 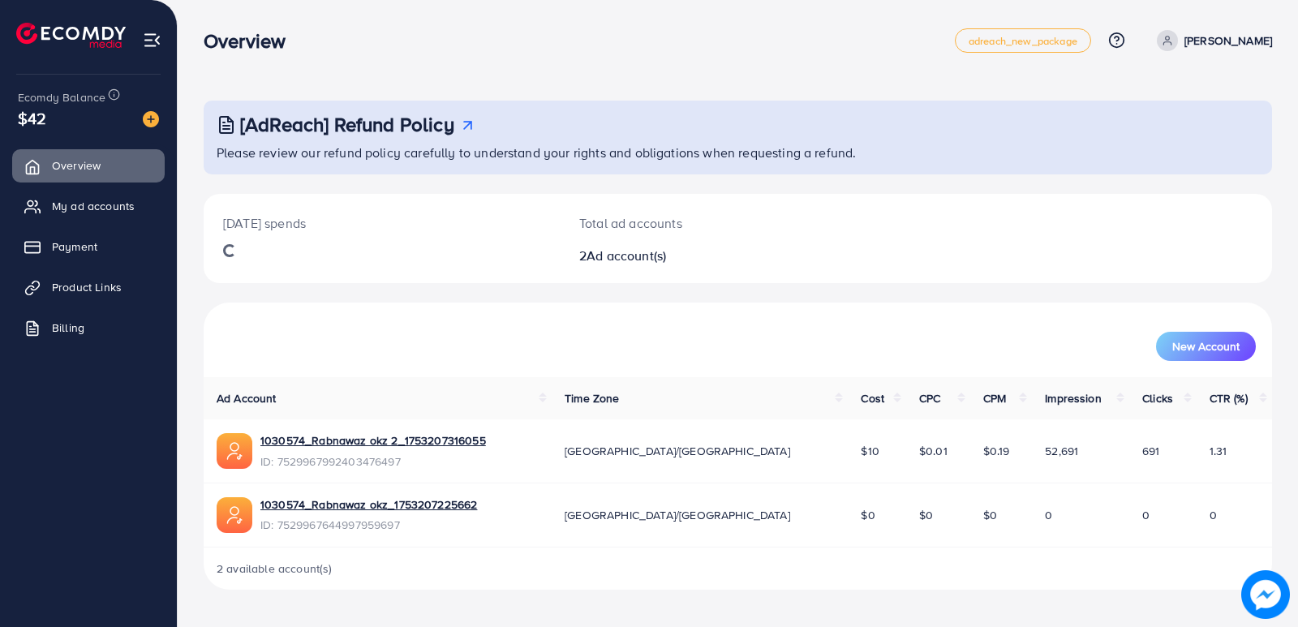 I want to click on a: 1030574_Rabnawaz okz 2_1753207316055, so click(x=373, y=441).